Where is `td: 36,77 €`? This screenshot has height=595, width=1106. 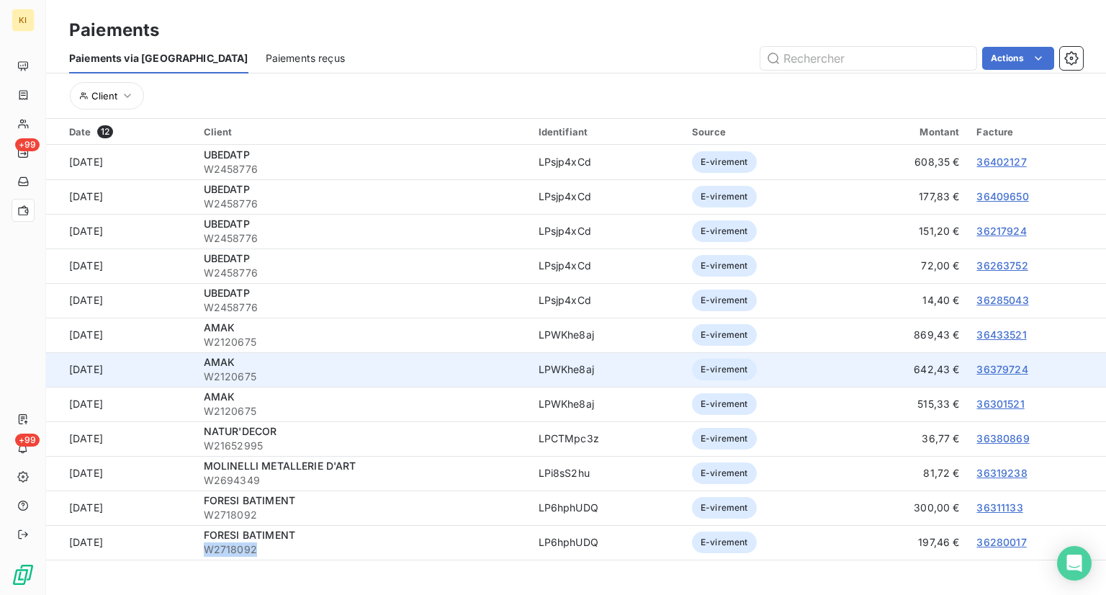 td: 36,77 € is located at coordinates (906, 438).